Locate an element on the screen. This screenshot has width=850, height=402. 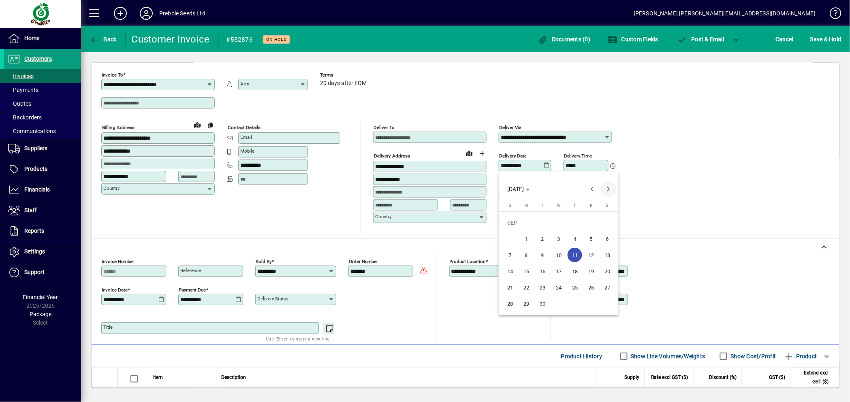
button: Thu Sep 25 2025 is located at coordinates (575, 288).